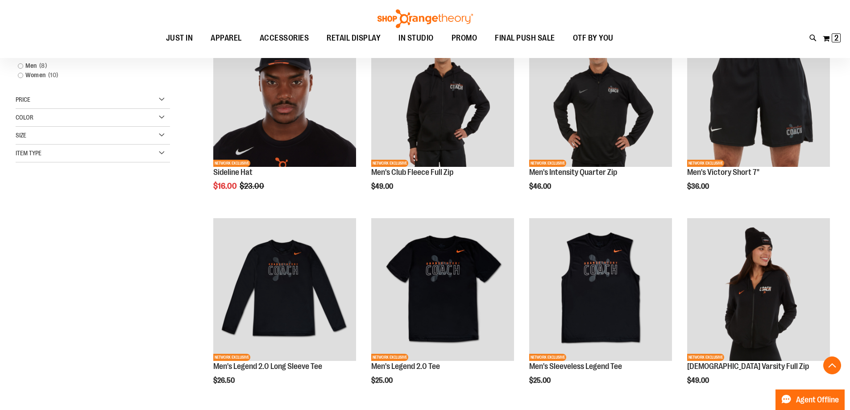  Describe the element at coordinates (759, 290) in the screenshot. I see `img: OTF Ladies Coach FA23 Varsity Full Zip - Black primary image` at that location.